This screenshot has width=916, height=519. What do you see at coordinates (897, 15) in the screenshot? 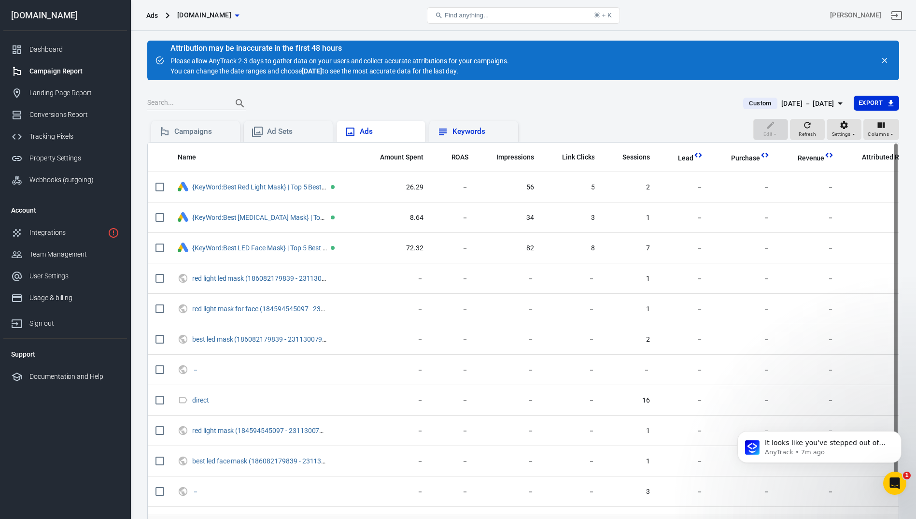
I see `a: Sign out` at bounding box center [897, 15].